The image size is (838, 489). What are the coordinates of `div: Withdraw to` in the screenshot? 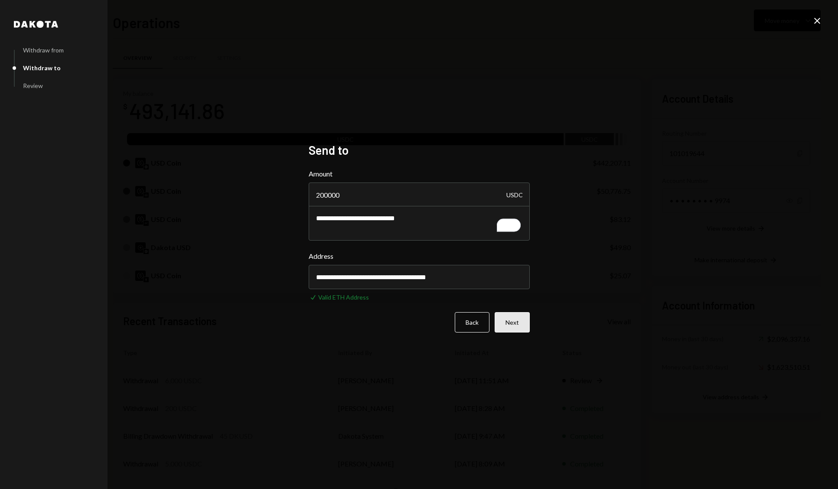 It's located at (42, 68).